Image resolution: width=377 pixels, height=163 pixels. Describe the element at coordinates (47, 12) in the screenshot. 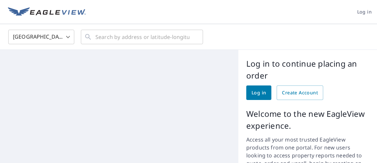

I see `img: EV Logo` at that location.